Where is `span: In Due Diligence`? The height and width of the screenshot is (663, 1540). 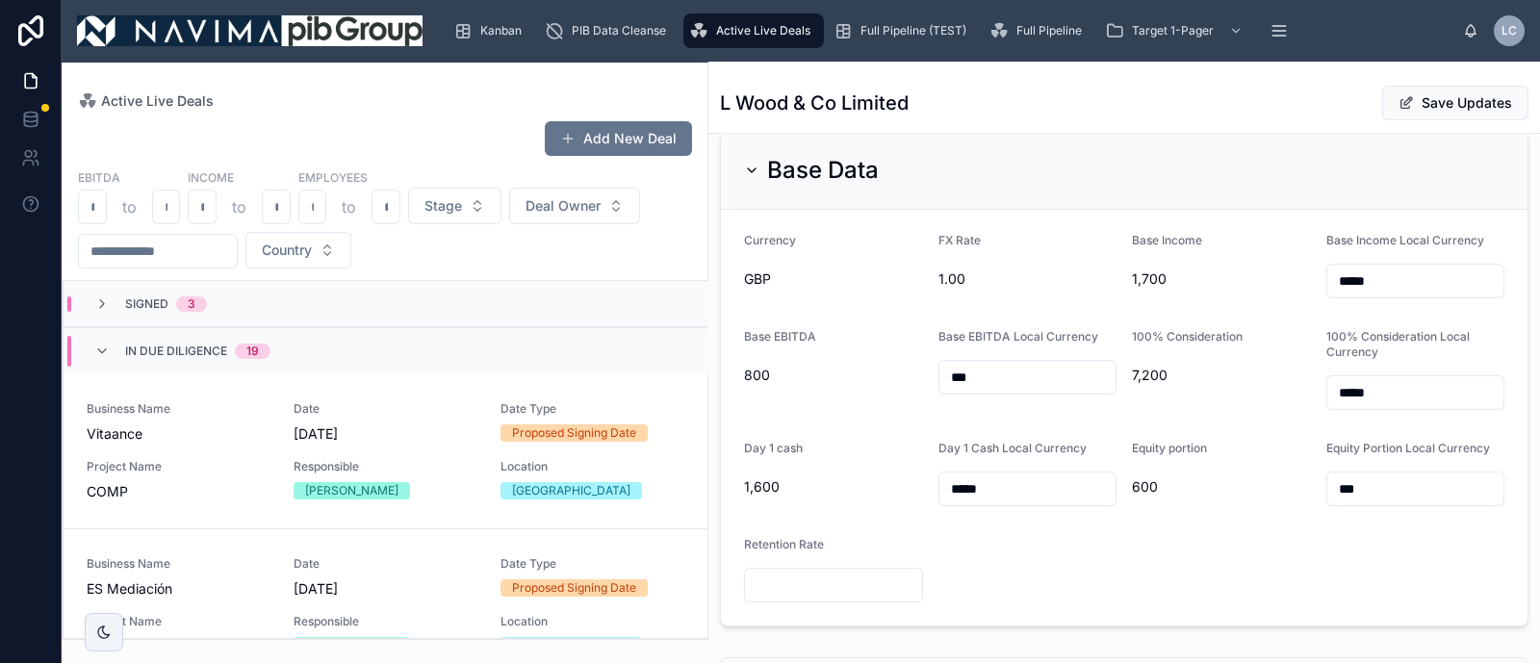 span: In Due Diligence is located at coordinates (176, 351).